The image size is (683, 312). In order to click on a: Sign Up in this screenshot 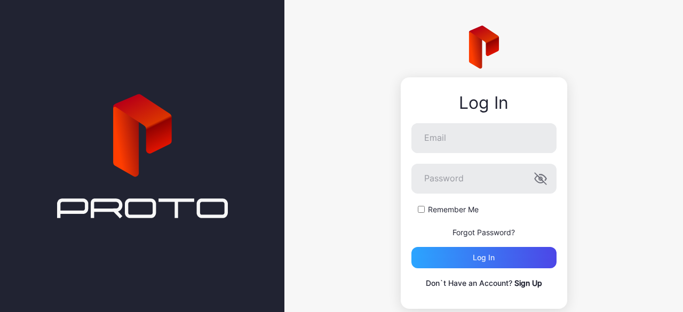, I will do `click(528, 283)`.